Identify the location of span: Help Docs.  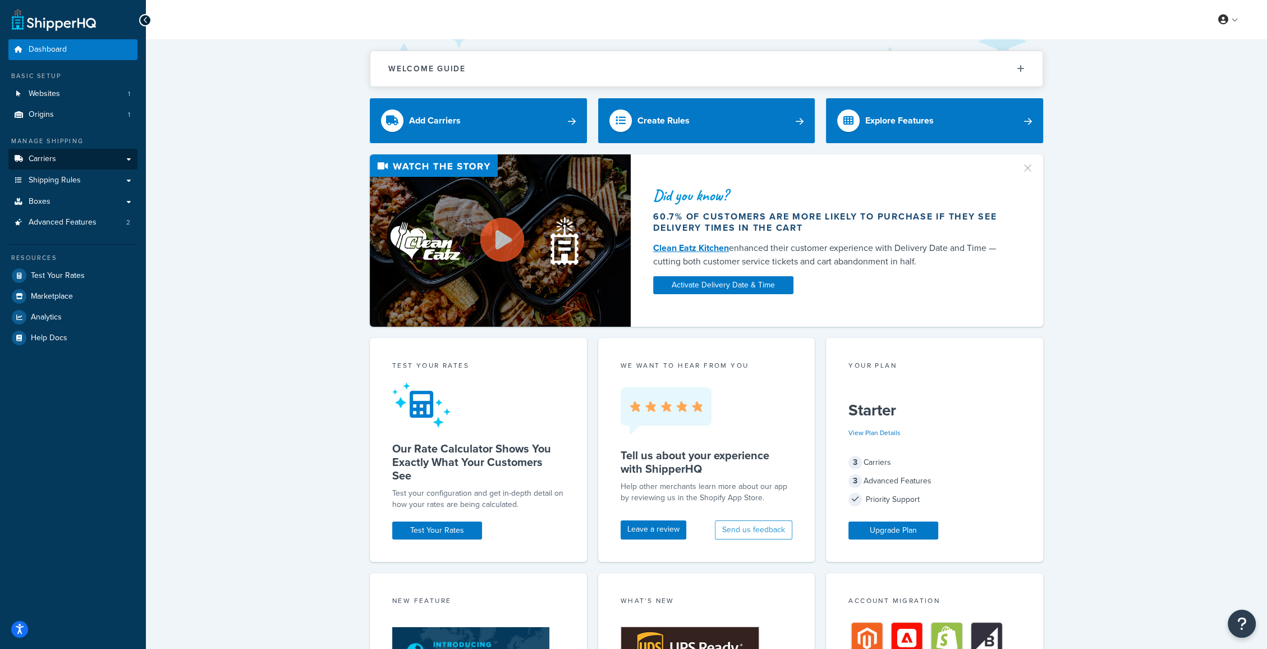
(49, 338).